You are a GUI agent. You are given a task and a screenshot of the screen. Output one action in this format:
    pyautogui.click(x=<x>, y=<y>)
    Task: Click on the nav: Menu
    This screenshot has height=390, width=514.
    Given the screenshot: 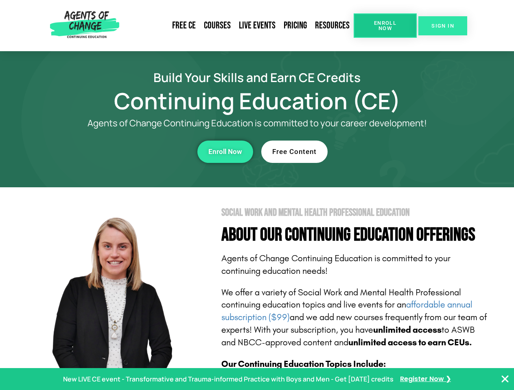 What is the action you would take?
    pyautogui.click(x=238, y=26)
    